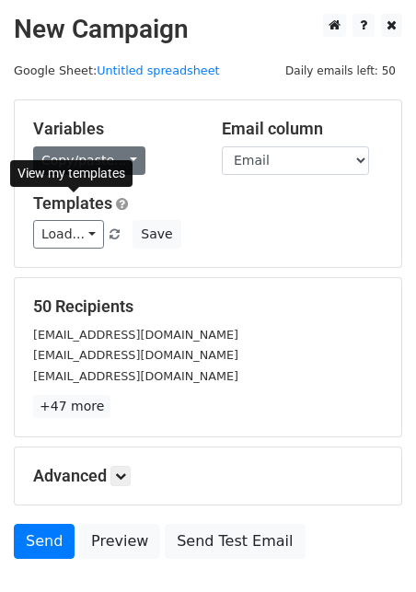  I want to click on a: Send Test Email, so click(235, 542).